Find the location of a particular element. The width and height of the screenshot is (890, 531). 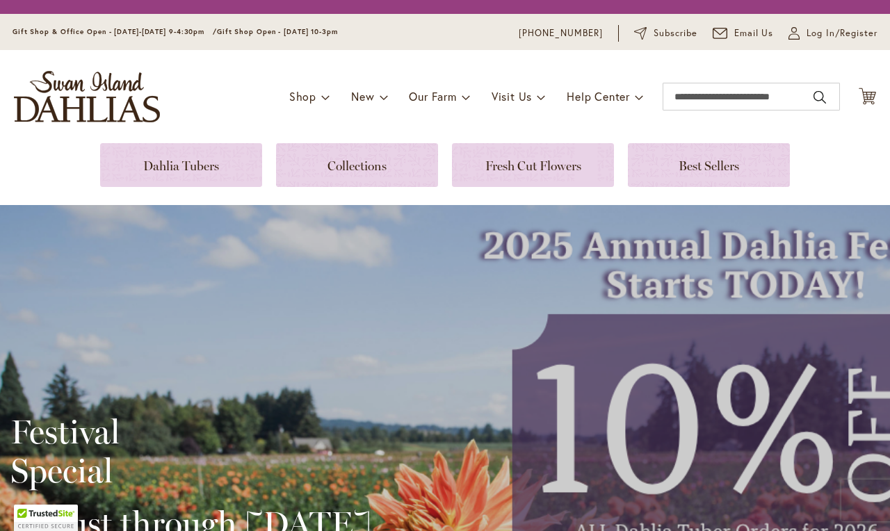

a: Log In/Register is located at coordinates (833, 33).